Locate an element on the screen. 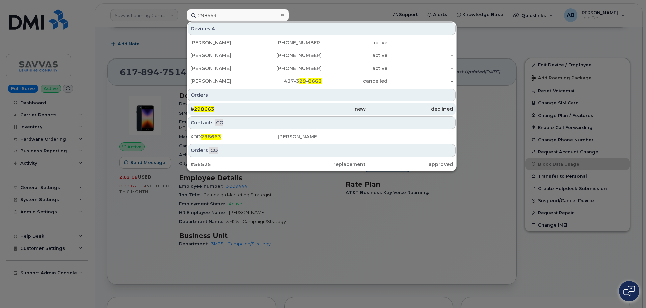  span: 8663 is located at coordinates (315, 81).